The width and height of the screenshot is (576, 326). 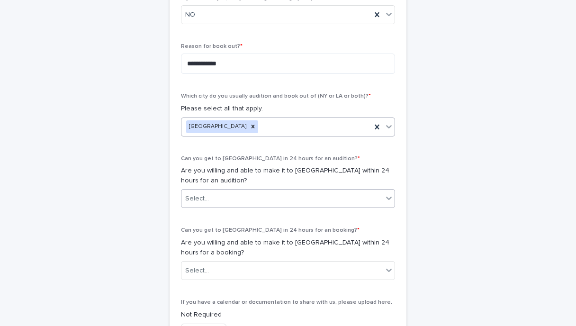 I want to click on span: NO, so click(x=190, y=15).